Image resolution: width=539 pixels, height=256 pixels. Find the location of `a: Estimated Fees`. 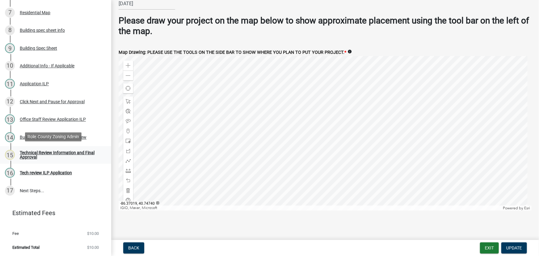

a: Estimated Fees is located at coordinates (53, 213).